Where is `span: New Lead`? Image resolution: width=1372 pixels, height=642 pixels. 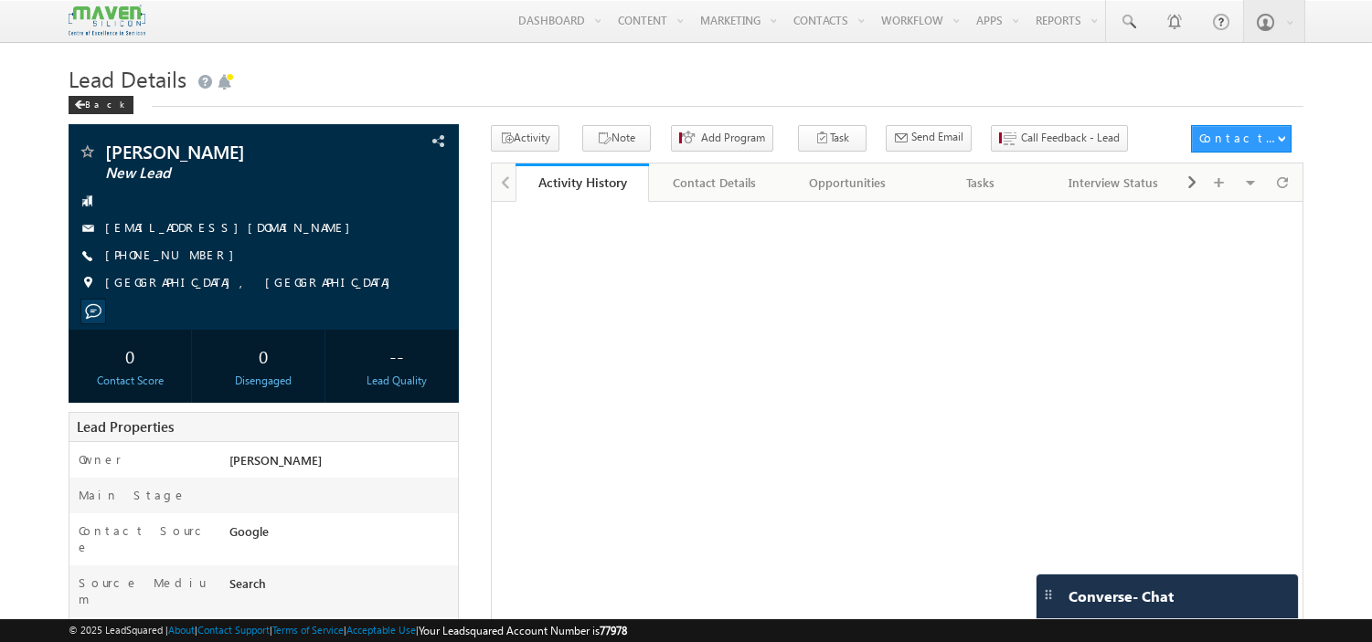 span: New Lead is located at coordinates (226, 174).